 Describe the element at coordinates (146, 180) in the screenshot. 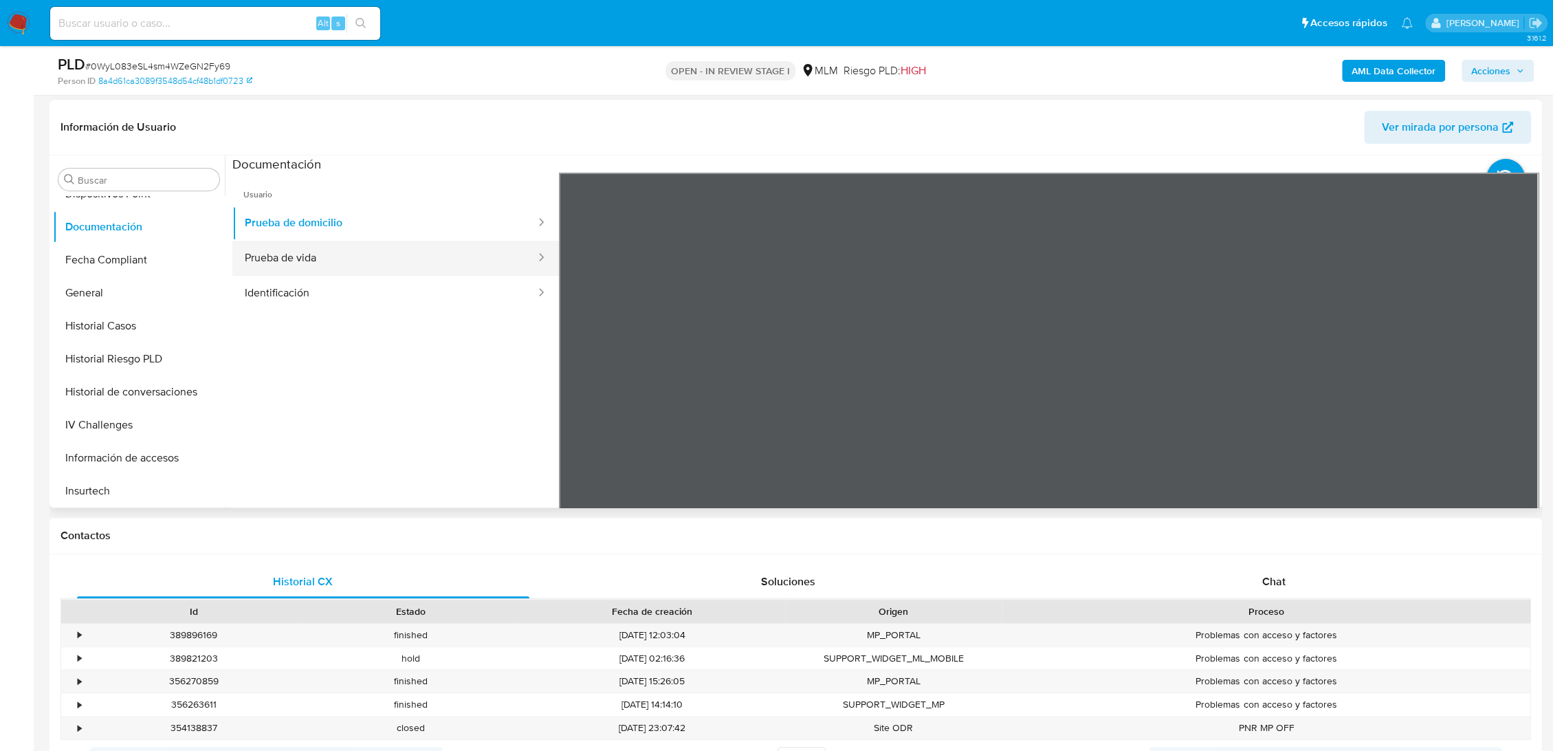

I see `input: Buscar` at that location.